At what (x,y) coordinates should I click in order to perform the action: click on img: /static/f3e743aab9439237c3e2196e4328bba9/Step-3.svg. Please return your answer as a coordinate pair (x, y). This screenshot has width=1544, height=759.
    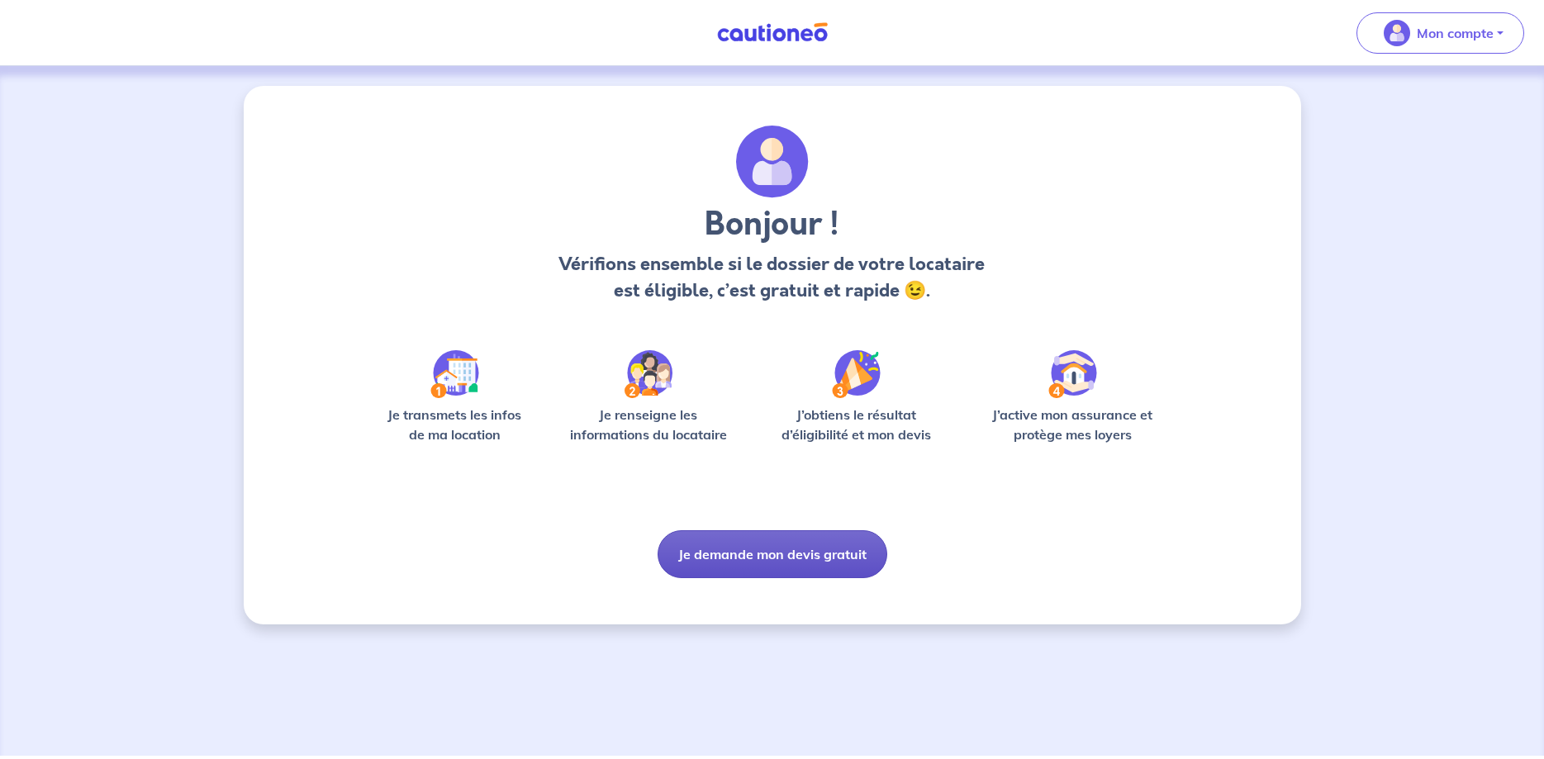
    Looking at the image, I should click on (856, 374).